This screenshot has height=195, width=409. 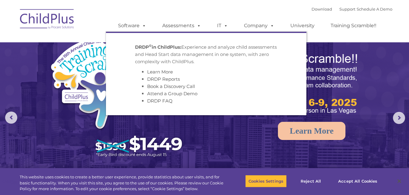 What do you see at coordinates (97, 67) in the screenshot?
I see `span: Phone number` at bounding box center [97, 67].